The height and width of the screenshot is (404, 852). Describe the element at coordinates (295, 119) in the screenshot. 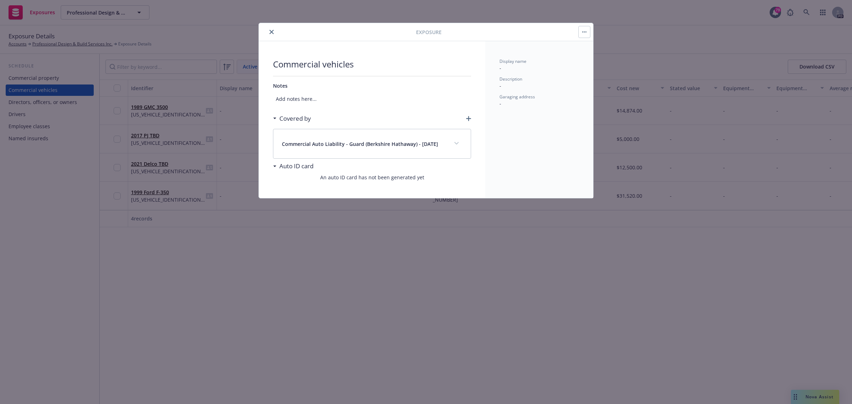

I see `h3: Covered by` at that location.